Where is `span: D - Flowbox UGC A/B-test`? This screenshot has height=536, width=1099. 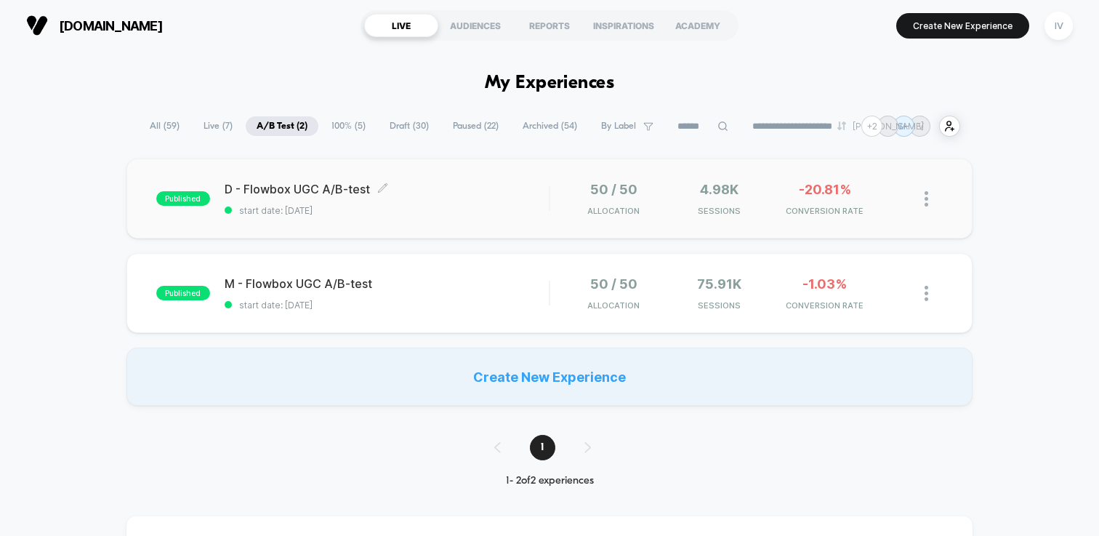 span: D - Flowbox UGC A/B-test is located at coordinates (387, 189).